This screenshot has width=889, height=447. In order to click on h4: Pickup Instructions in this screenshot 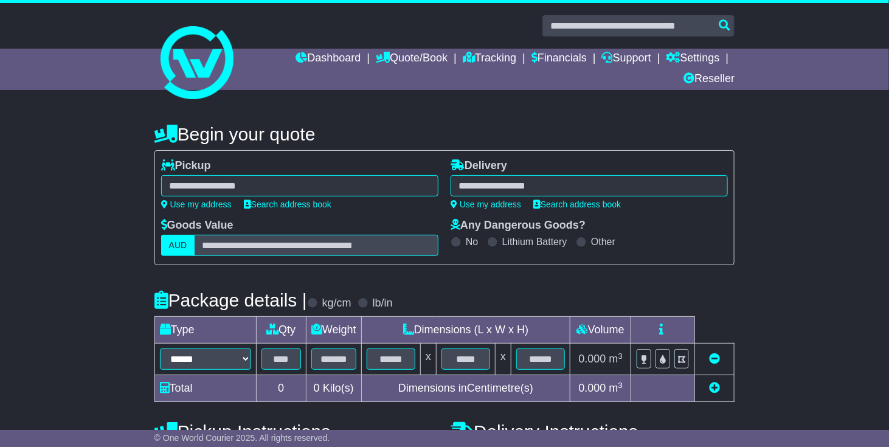, I will do `click(296, 431)`.